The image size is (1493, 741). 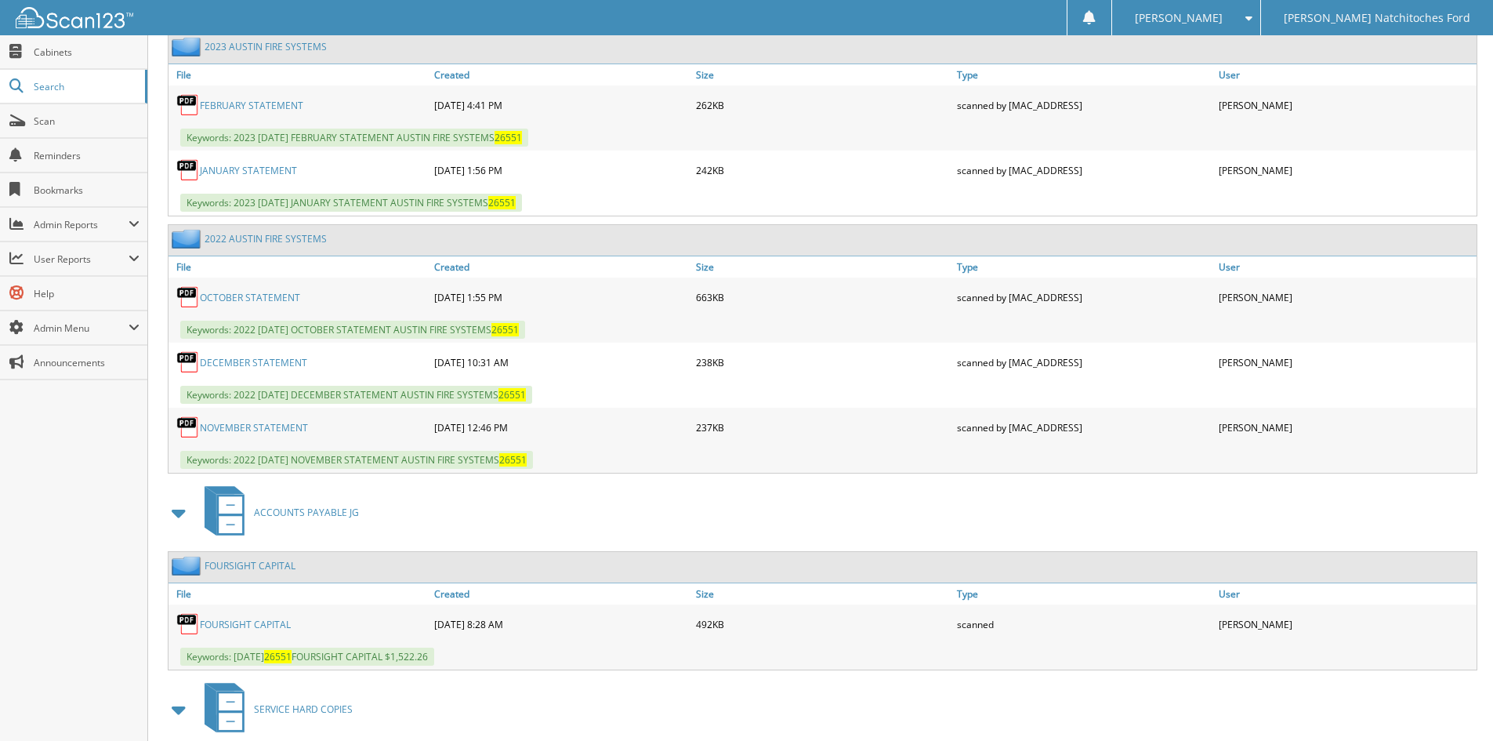 I want to click on div: 238KB, so click(x=823, y=362).